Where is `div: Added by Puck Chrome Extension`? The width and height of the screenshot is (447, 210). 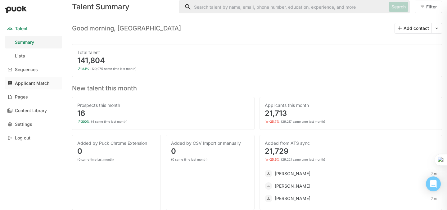
div: Added by Puck Chrome Extension is located at coordinates (116, 143).